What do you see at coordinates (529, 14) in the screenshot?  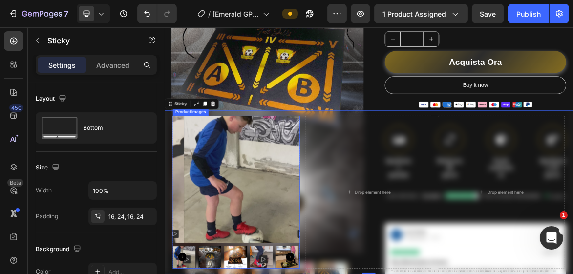 I see `button: Publish` at bounding box center [529, 14].